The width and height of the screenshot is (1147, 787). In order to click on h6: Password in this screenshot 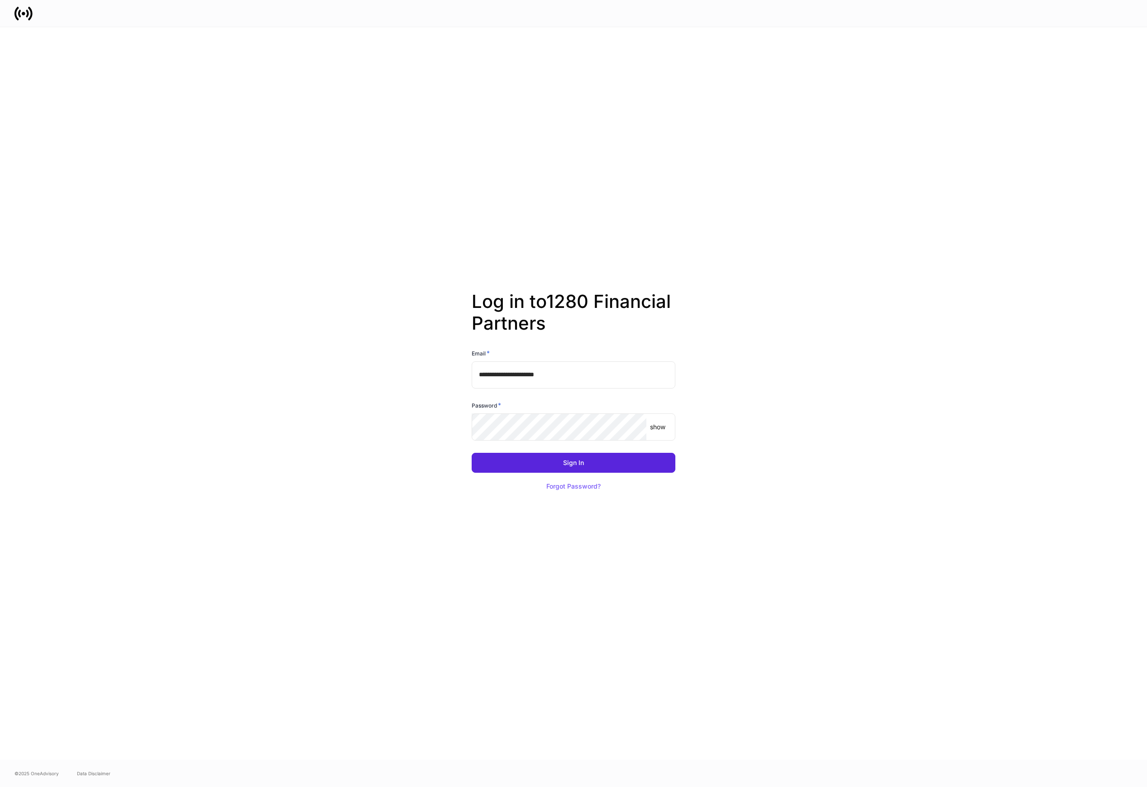, I will do `click(486, 405)`.